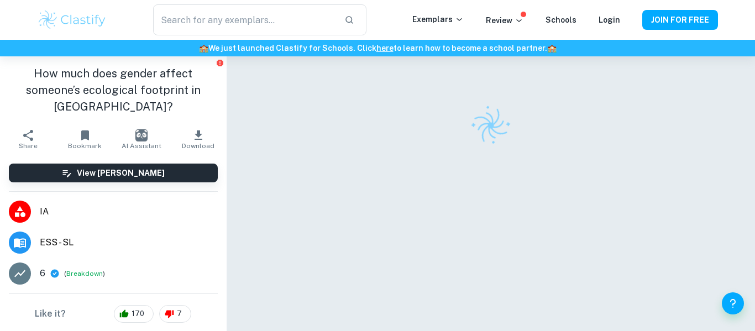 This screenshot has height=331, width=755. I want to click on img: AI Assistant, so click(142, 135).